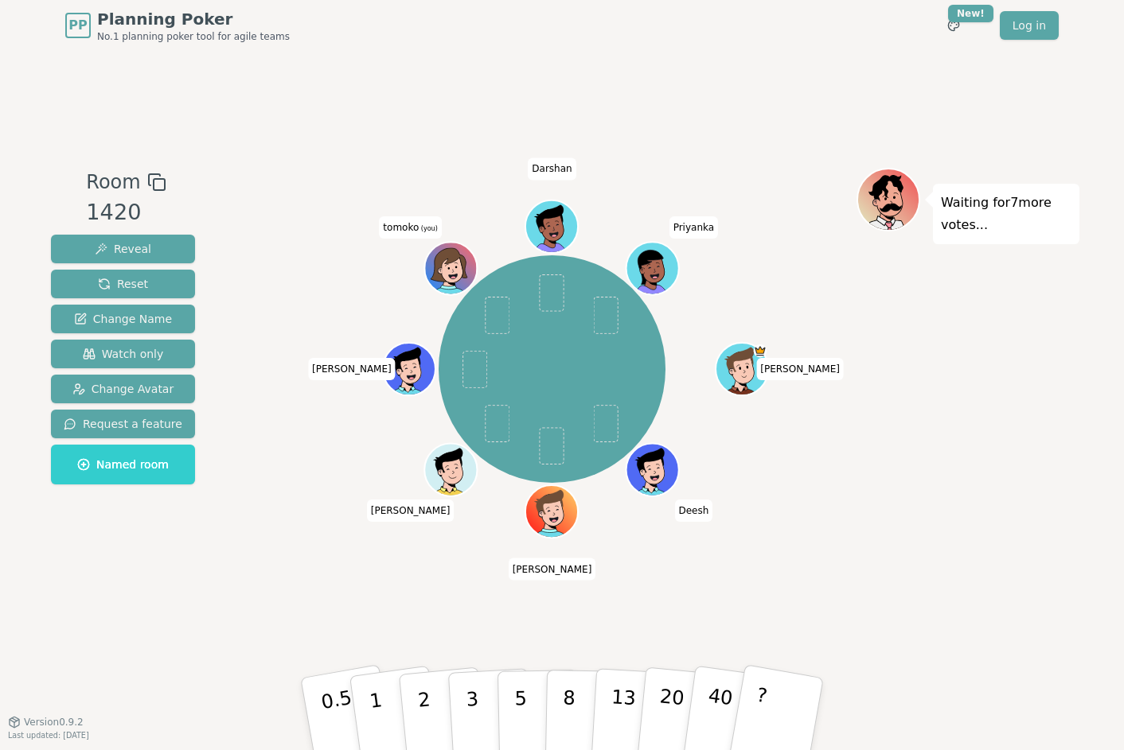 This screenshot has width=1124, height=750. I want to click on button: Reveal, so click(123, 249).